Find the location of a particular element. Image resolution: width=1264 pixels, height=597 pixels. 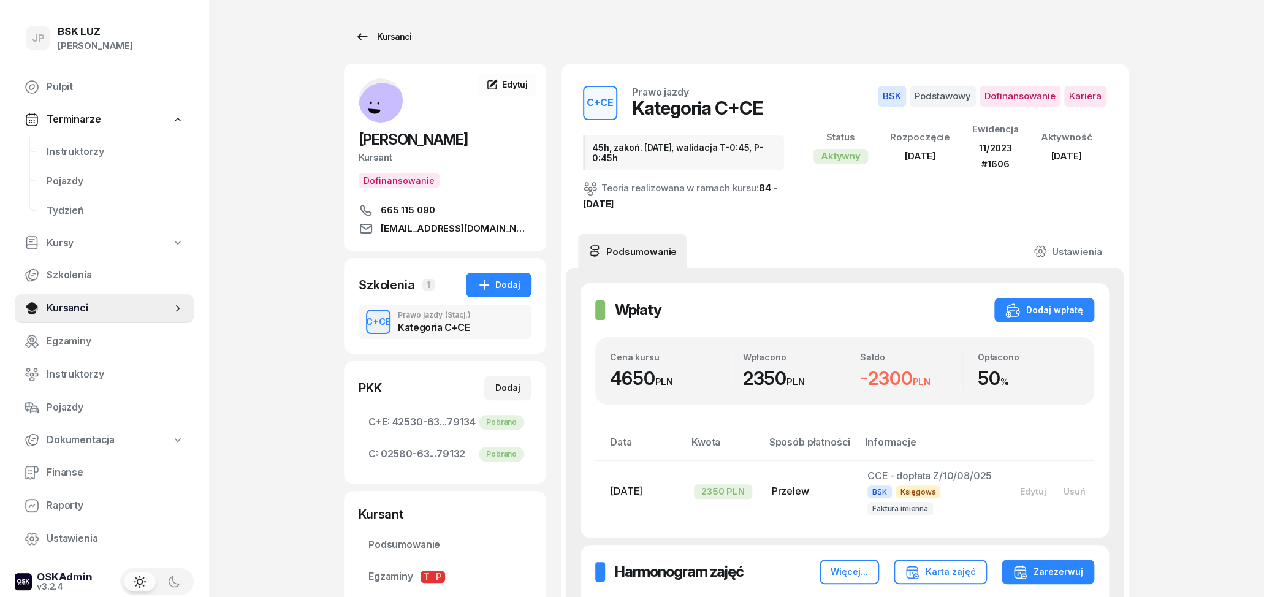

button: C+CEPrawo jazdy(Stacj.)Kategoria C+CE is located at coordinates (445, 322).